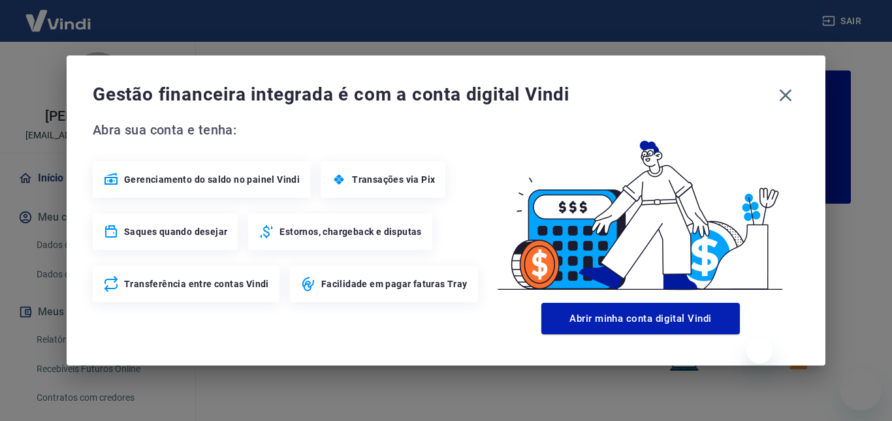 The width and height of the screenshot is (892, 421). What do you see at coordinates (393, 180) in the screenshot?
I see `span: Transações via Pix` at bounding box center [393, 180].